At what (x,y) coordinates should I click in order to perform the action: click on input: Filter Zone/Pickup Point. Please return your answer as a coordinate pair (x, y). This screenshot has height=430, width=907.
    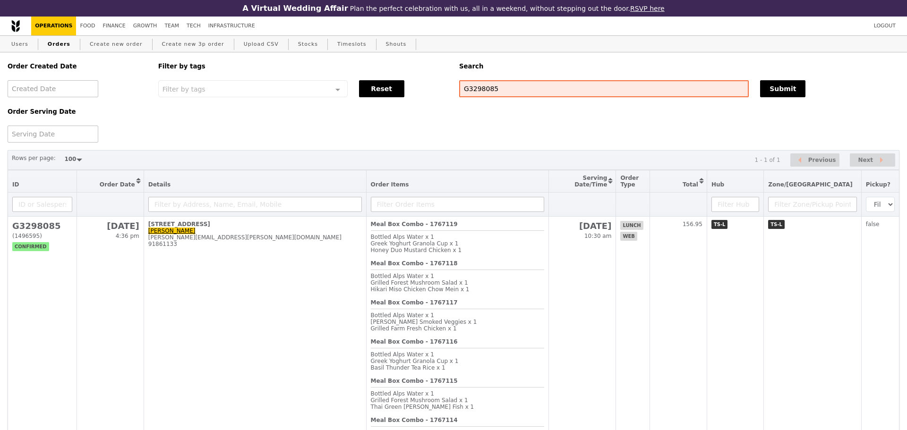
    Looking at the image, I should click on (812, 205).